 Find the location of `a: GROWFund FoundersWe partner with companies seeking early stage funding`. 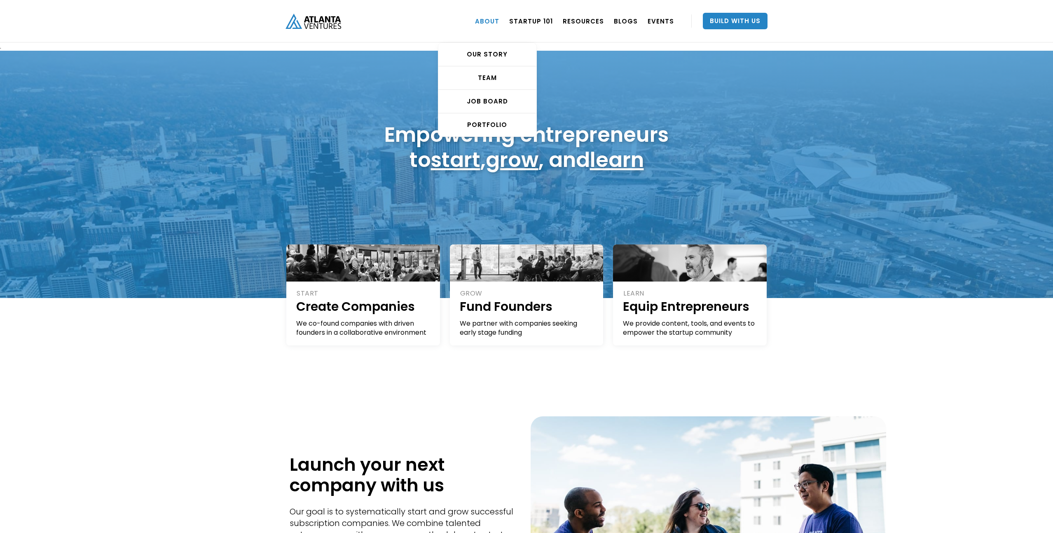

a: GROWFund FoundersWe partner with companies seeking early stage funding is located at coordinates (526, 295).